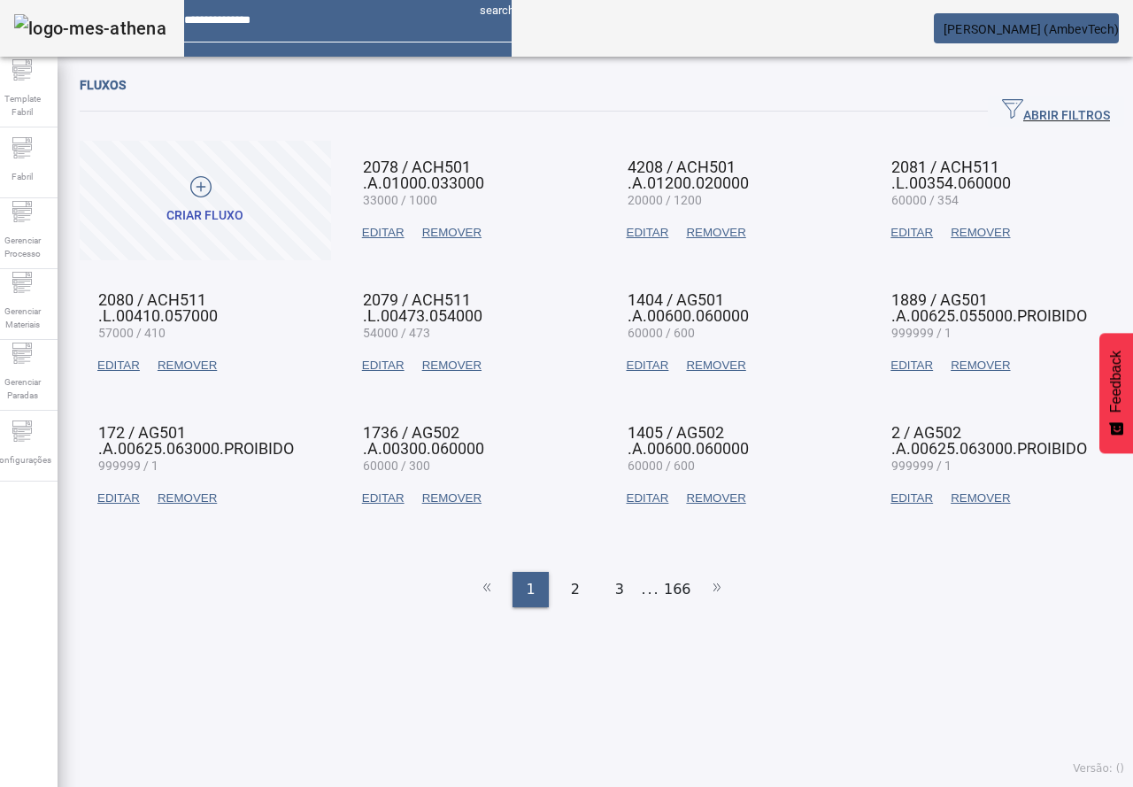 The image size is (1133, 787). Describe the element at coordinates (470, 441) in the screenshot. I see `mat-card-title: 1736 / AG502 .A.00300.060000` at that location.